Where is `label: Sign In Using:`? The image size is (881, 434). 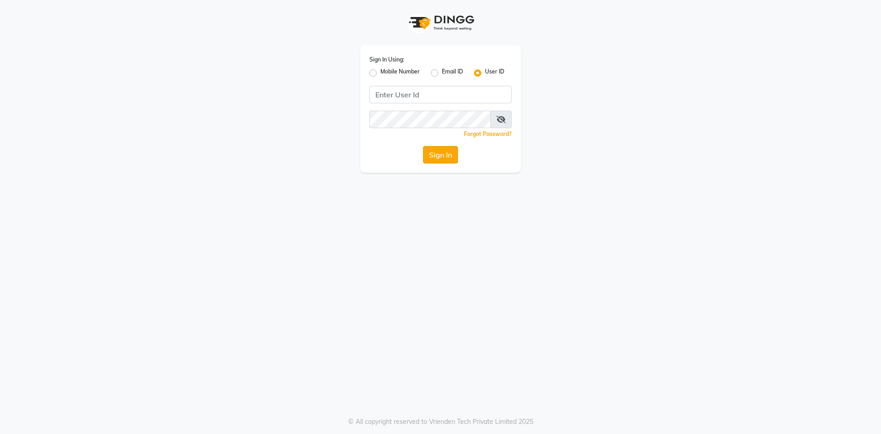
label: Sign In Using: is located at coordinates (387, 60).